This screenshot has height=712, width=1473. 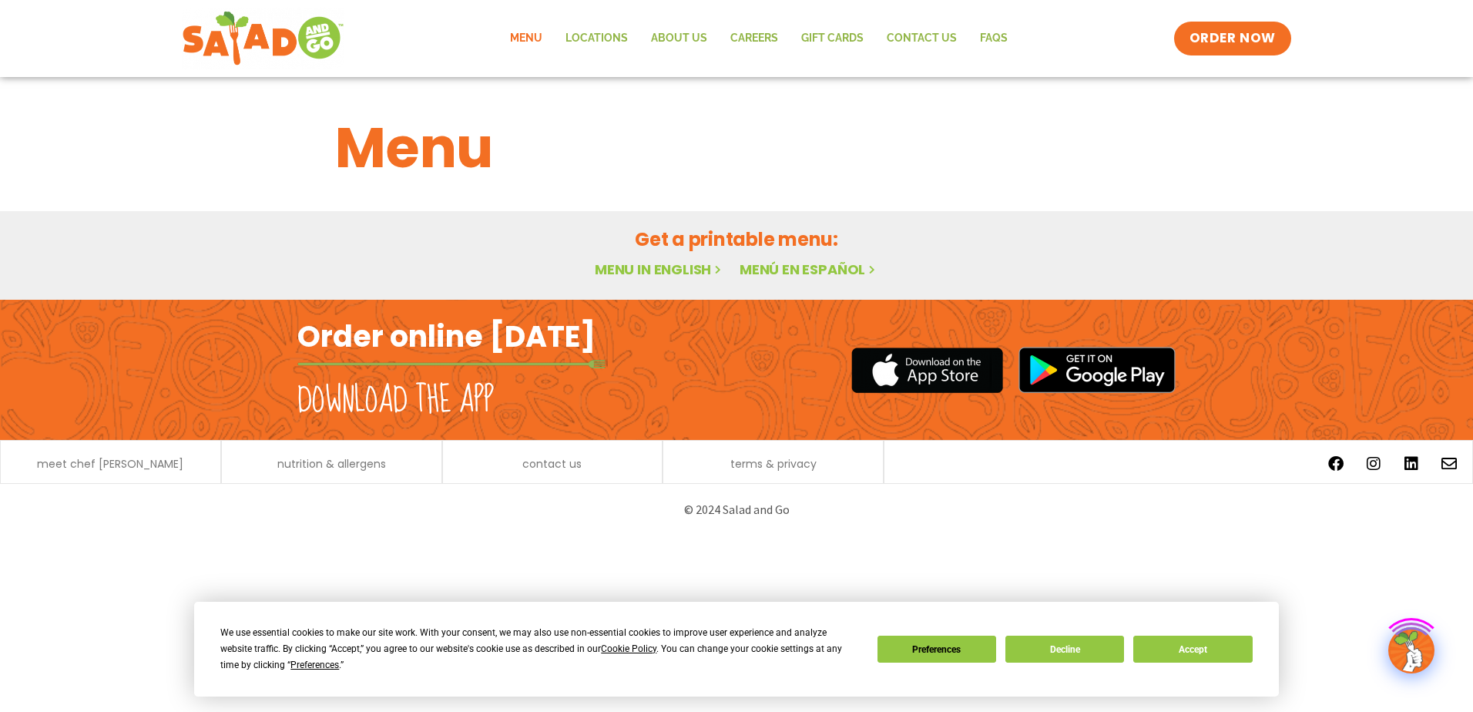 What do you see at coordinates (736, 148) in the screenshot?
I see `h1: Menu` at bounding box center [736, 148].